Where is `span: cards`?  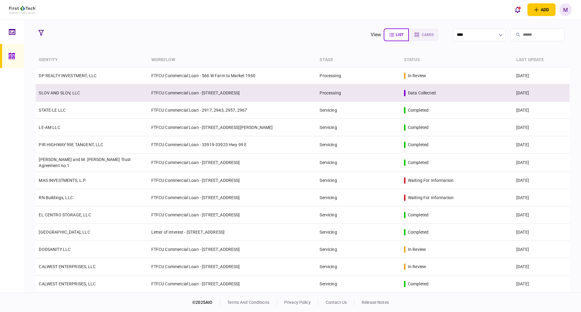
span: cards is located at coordinates (427, 35).